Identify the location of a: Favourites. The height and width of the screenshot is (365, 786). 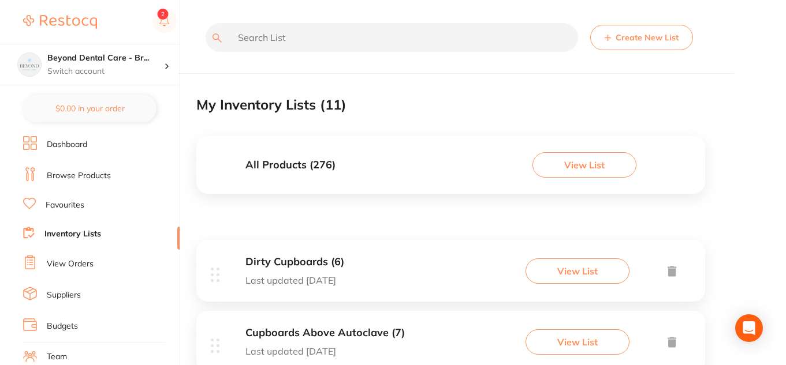
(65, 205).